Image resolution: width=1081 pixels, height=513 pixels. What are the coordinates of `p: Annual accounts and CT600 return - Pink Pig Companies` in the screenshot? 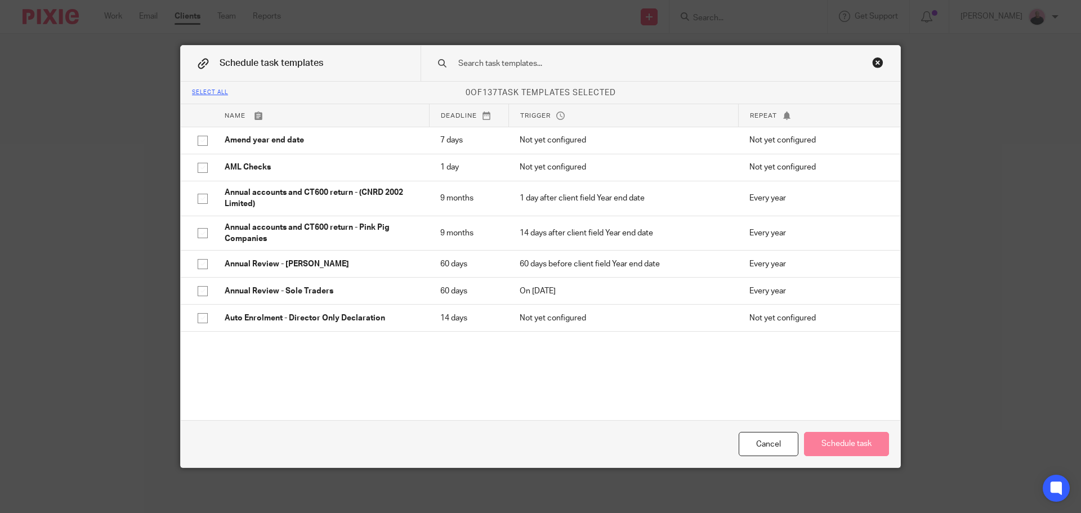 It's located at (321, 233).